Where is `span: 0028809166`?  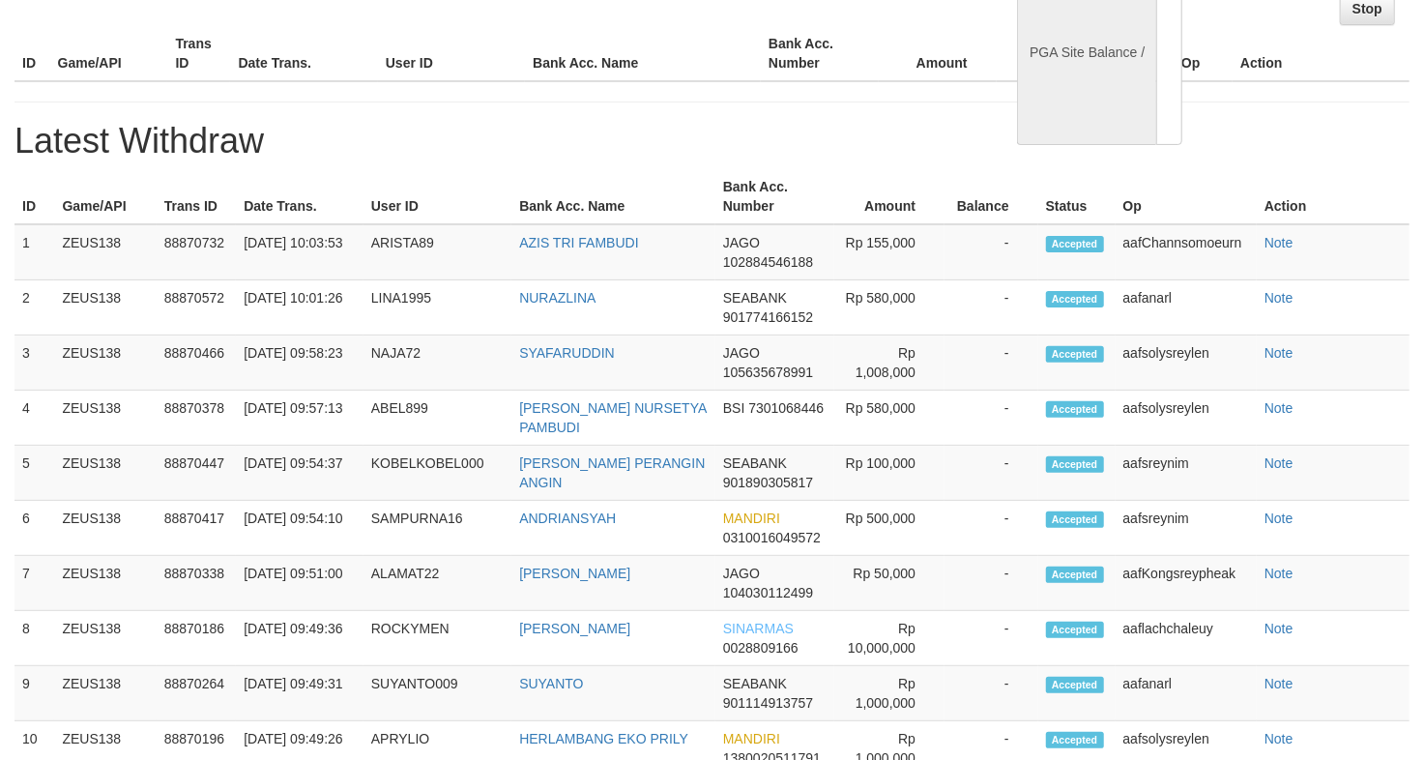
span: 0028809166 is located at coordinates (761, 648).